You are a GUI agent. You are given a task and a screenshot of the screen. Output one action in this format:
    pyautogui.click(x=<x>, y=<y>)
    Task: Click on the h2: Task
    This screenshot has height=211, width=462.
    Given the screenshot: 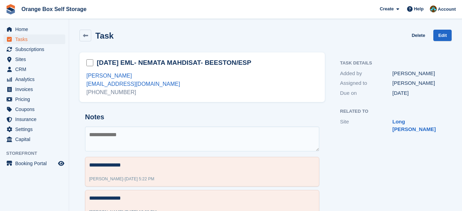 What is the action you would take?
    pyautogui.click(x=104, y=36)
    